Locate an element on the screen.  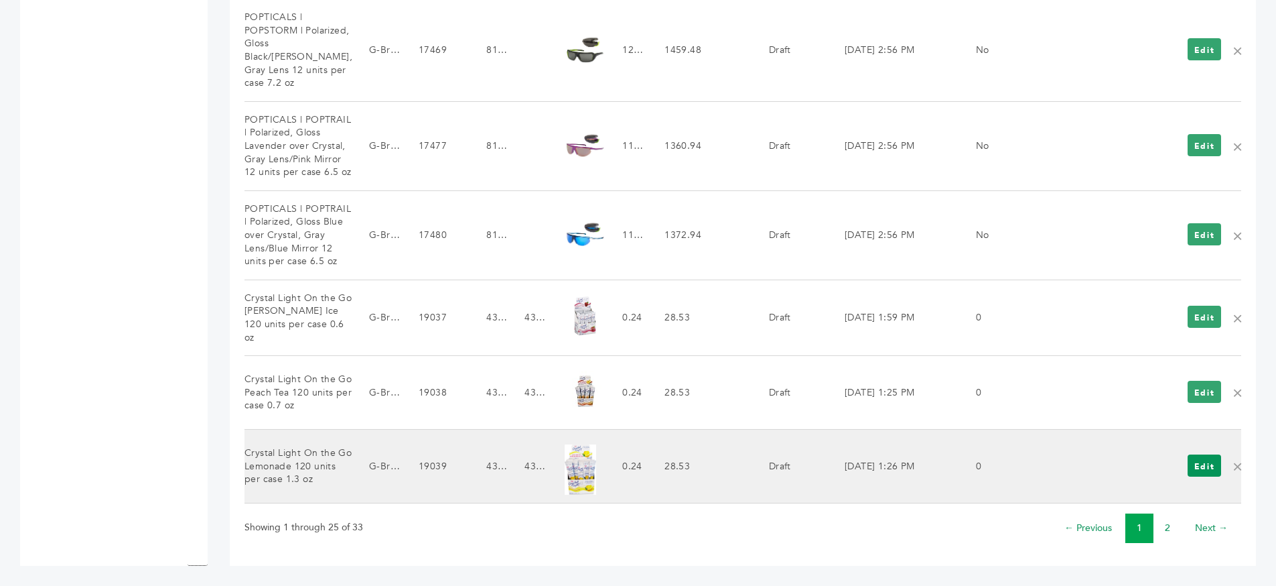
td: 19037 is located at coordinates (435, 317).